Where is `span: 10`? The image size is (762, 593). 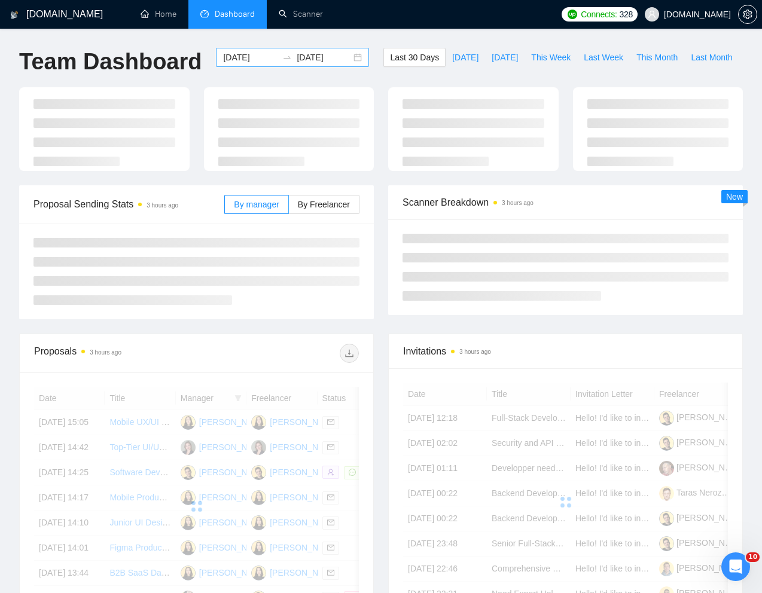 span: 10 is located at coordinates (752, 557).